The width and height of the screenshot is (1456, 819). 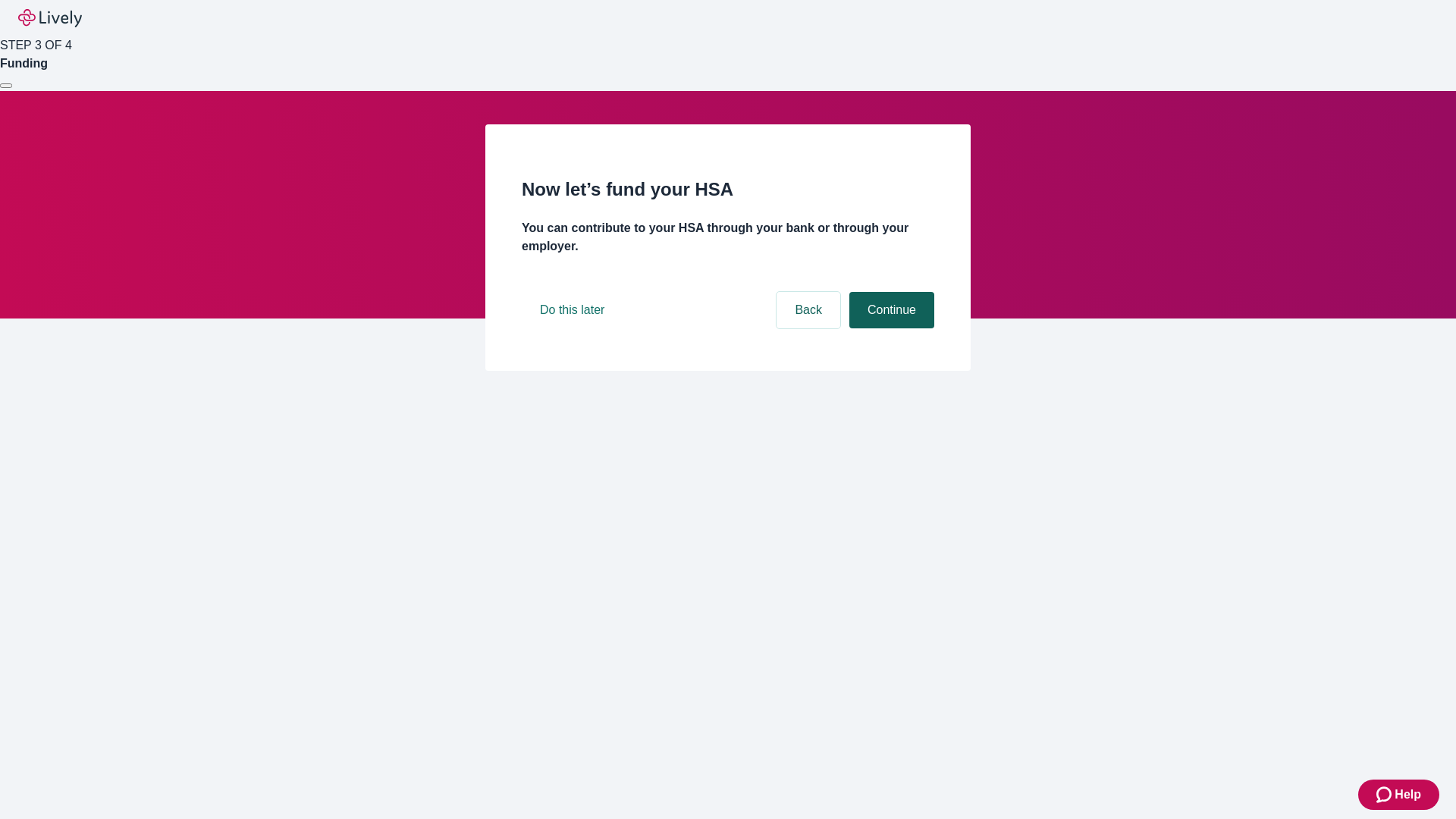 I want to click on button: Zendesk support iconHelp, so click(x=1399, y=795).